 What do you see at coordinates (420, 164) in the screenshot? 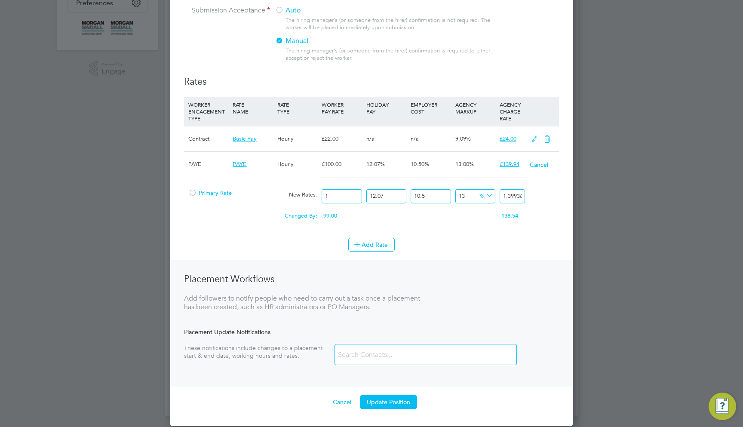
I see `span: 10.50%` at bounding box center [420, 164].